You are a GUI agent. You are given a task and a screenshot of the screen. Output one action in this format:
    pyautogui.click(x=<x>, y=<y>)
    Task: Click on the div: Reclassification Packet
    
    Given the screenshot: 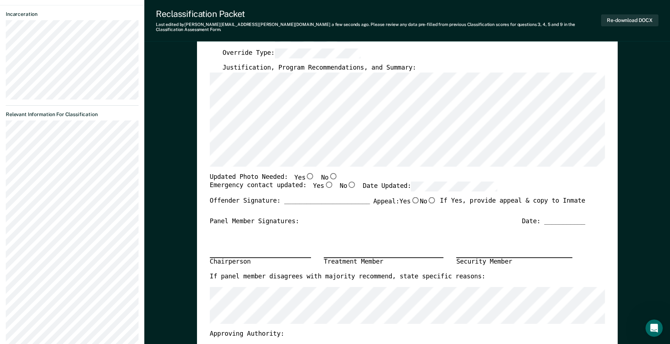 What is the action you would take?
    pyautogui.click(x=379, y=14)
    